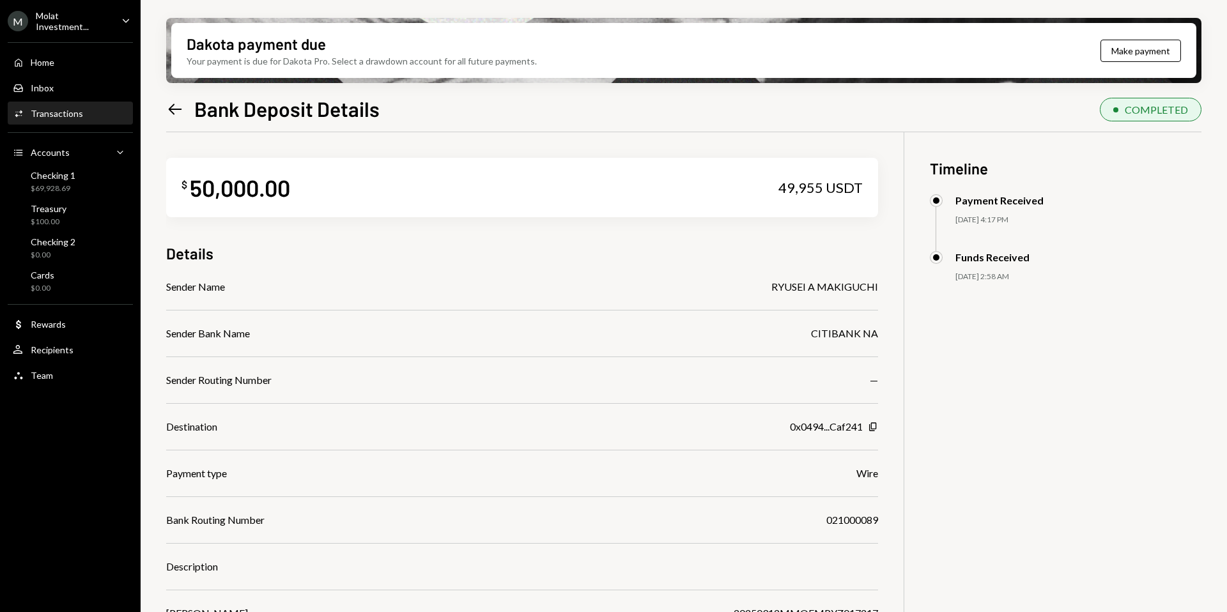  I want to click on div: Dakota payment due, so click(256, 43).